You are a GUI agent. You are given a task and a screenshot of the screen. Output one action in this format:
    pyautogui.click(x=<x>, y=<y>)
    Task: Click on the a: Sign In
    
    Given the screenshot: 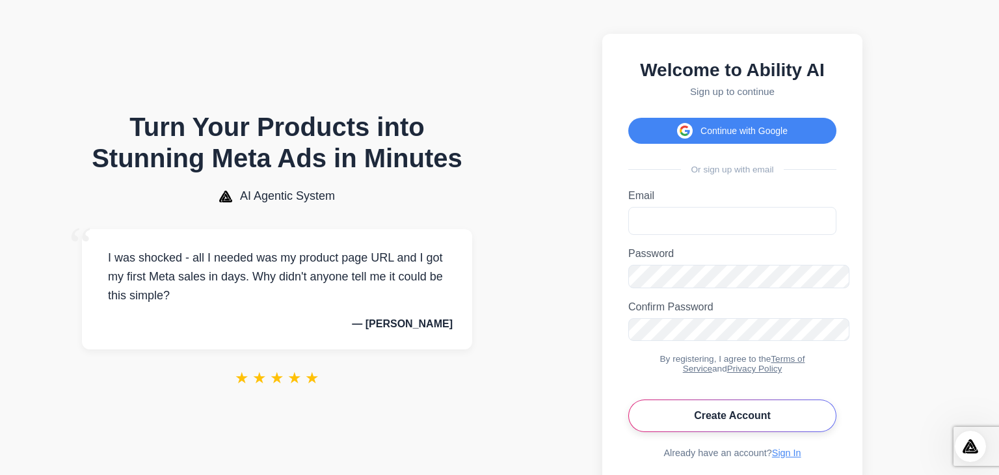 What is the action you would take?
    pyautogui.click(x=786, y=453)
    